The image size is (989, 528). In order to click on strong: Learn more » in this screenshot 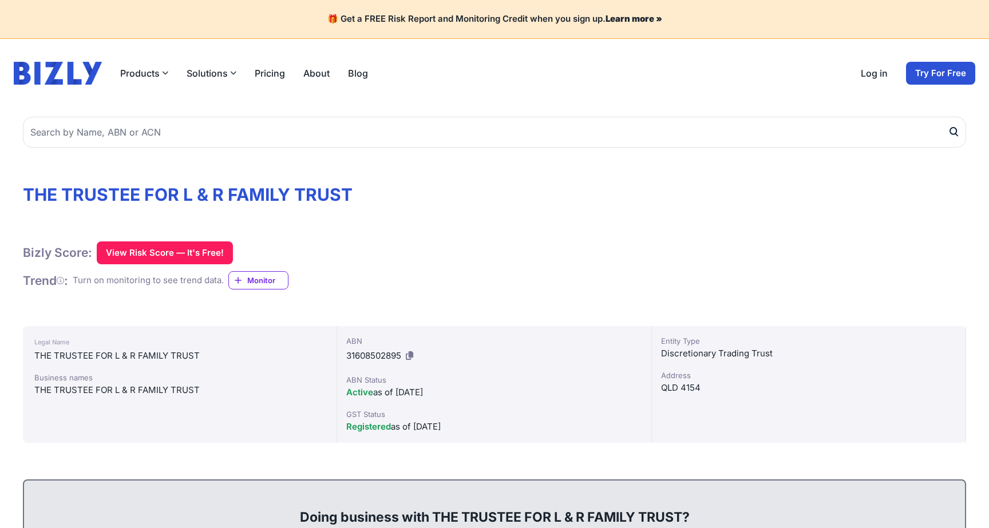, I will do `click(633, 18)`.